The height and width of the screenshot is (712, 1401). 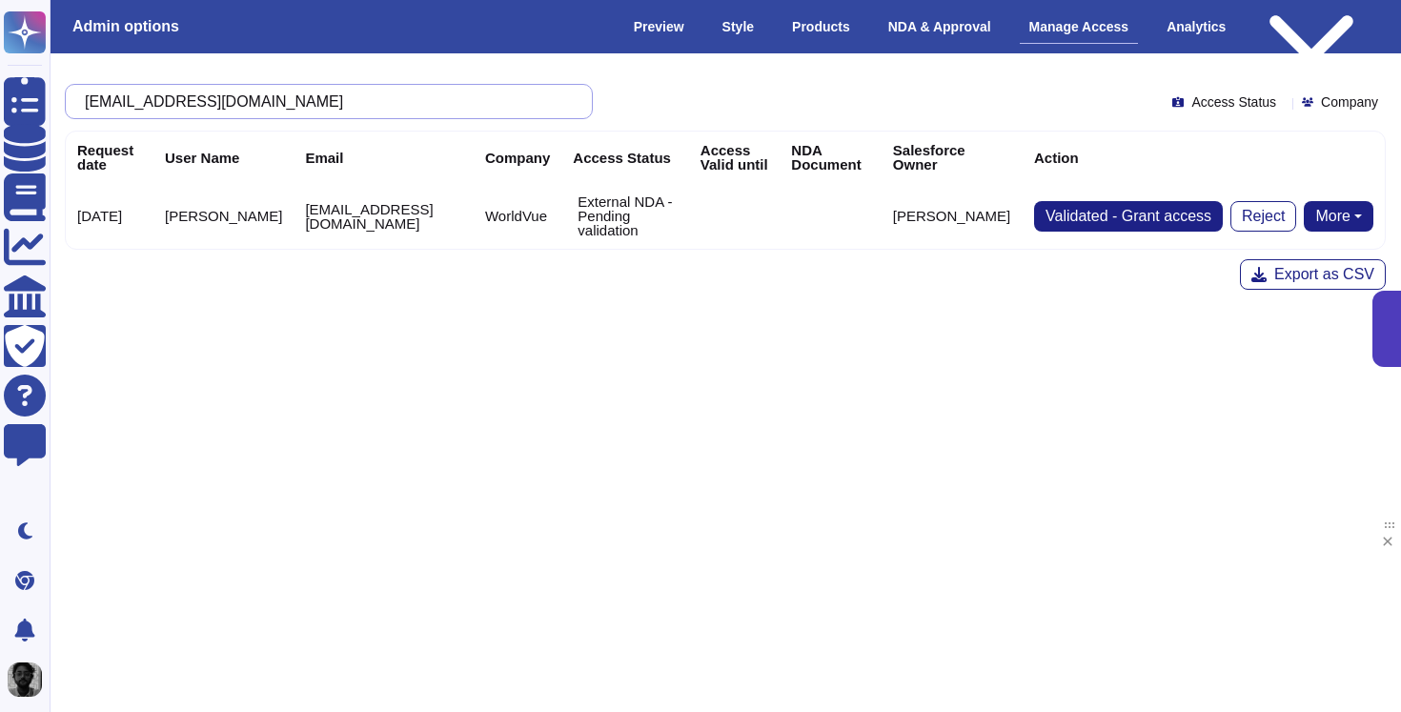 I want to click on td: WorldVue, so click(x=517, y=215).